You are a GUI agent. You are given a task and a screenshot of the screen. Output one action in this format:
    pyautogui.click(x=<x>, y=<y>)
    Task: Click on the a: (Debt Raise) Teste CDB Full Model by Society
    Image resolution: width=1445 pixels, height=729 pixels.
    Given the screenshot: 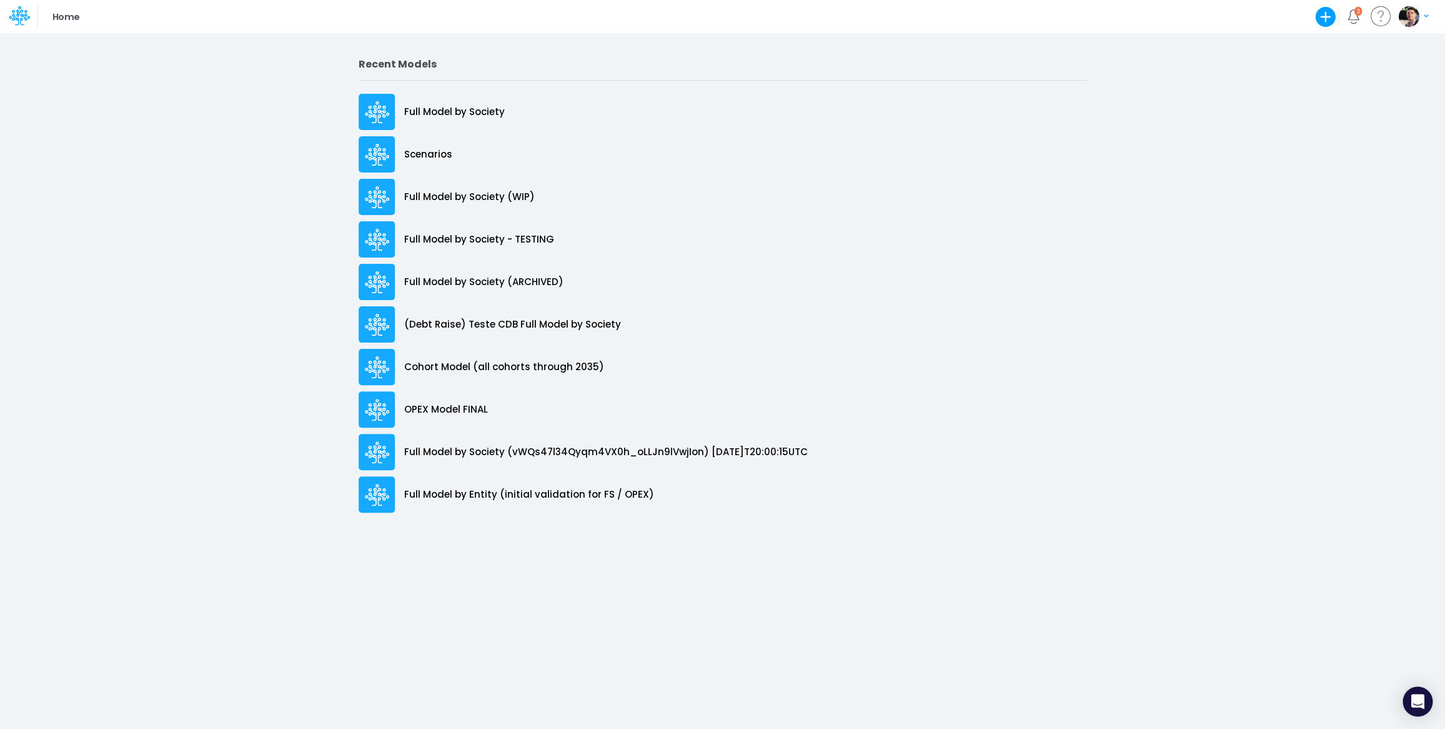 What is the action you would take?
    pyautogui.click(x=723, y=324)
    